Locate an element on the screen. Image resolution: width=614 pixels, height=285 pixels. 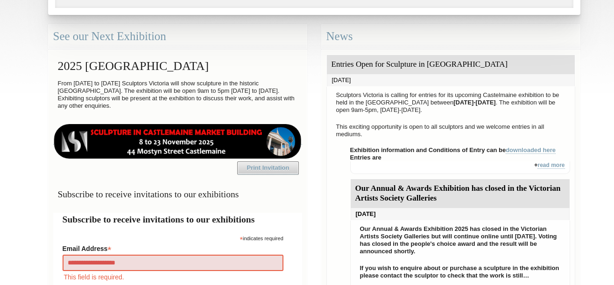
p: Sculptors Victoria is calling for entries for its upcoming Castelmaine exhibition to be held in t... is located at coordinates (451, 103).